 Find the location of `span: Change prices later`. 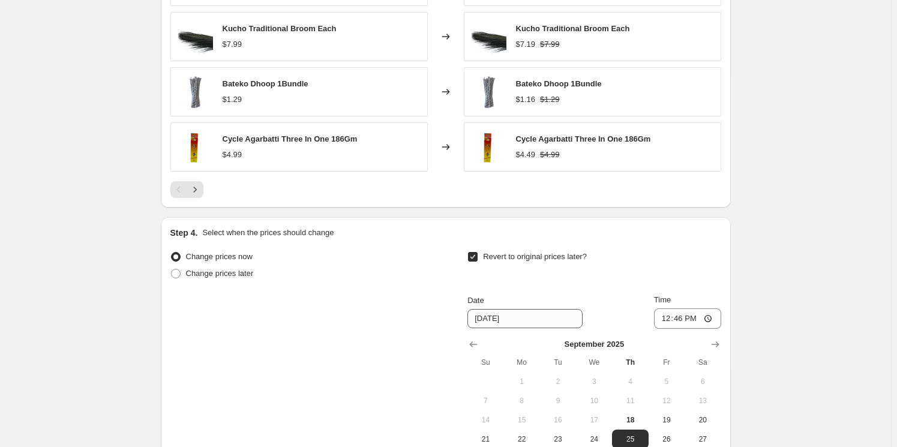

span: Change prices later is located at coordinates (220, 273).